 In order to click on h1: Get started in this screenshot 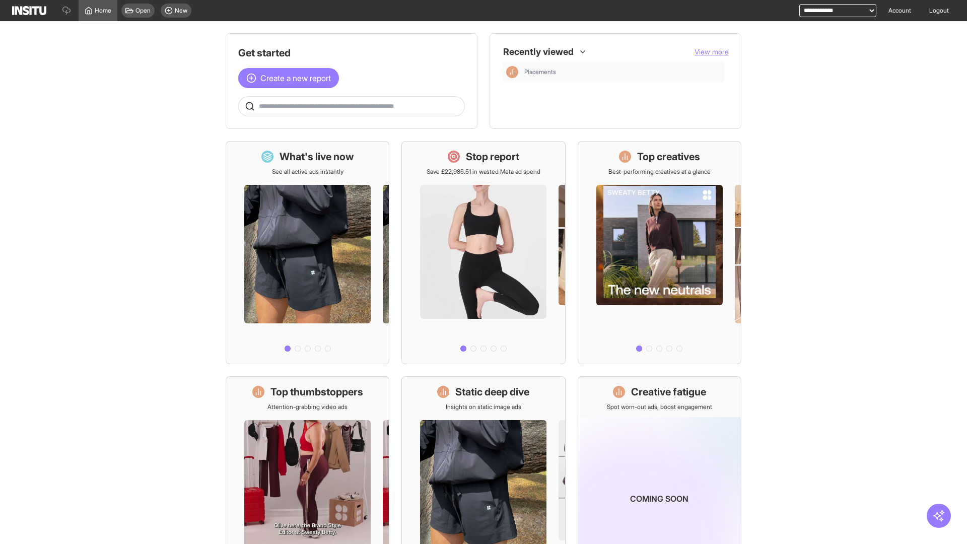, I will do `click(351, 53)`.